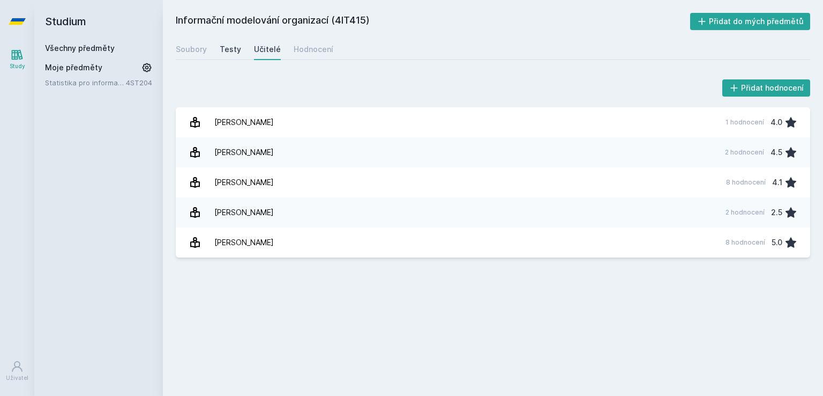 The image size is (823, 396). Describe the element at coordinates (751, 21) in the screenshot. I see `button: Přidat do mých předmětů` at that location.